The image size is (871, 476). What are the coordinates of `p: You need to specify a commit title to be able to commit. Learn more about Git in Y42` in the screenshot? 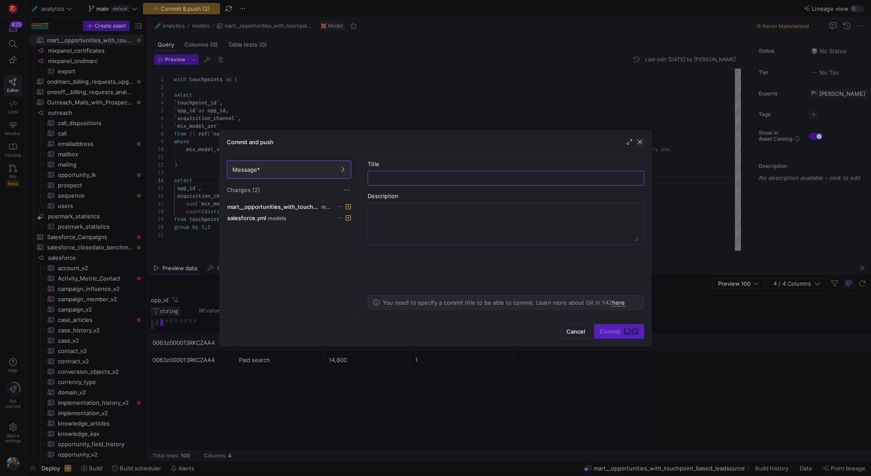 It's located at (504, 303).